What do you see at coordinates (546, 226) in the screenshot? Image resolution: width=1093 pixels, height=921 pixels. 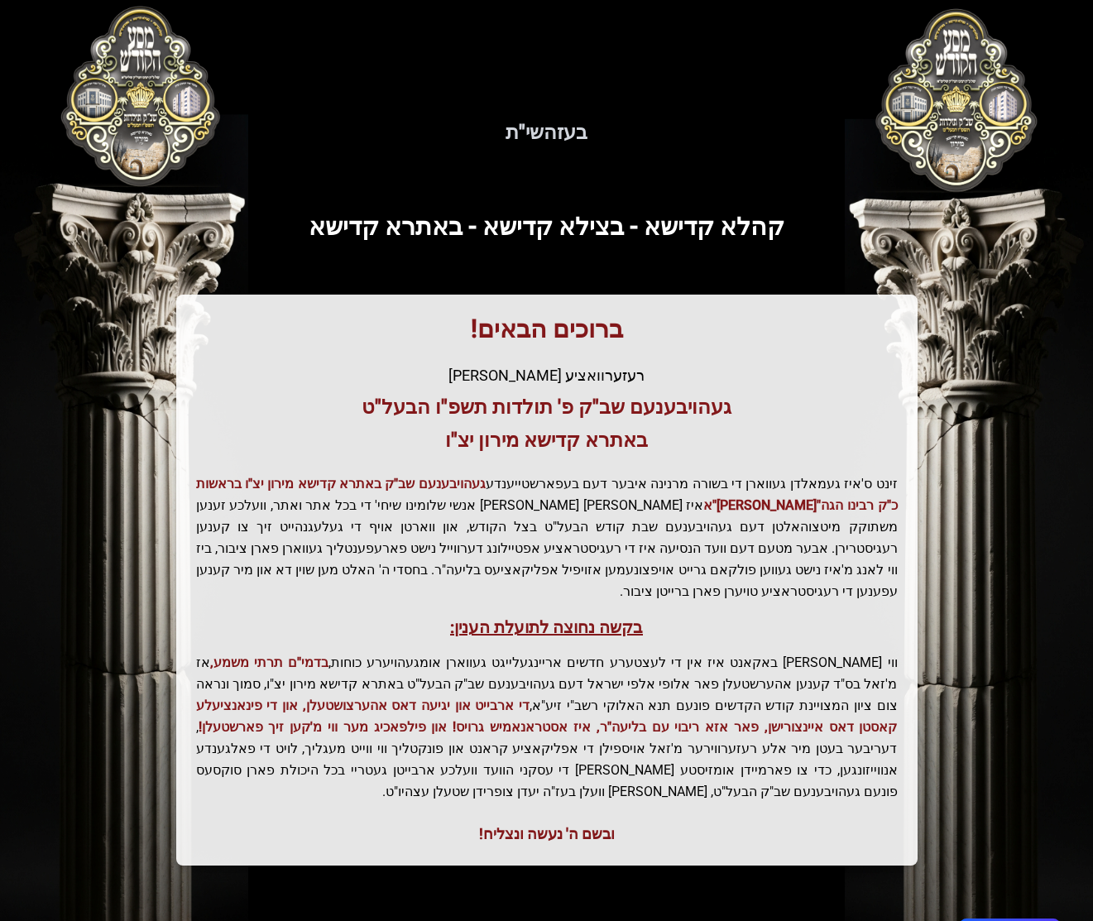 I see `span: קהלא קדישא - בצילא קדישא - באתרא קדישא` at bounding box center [546, 226].